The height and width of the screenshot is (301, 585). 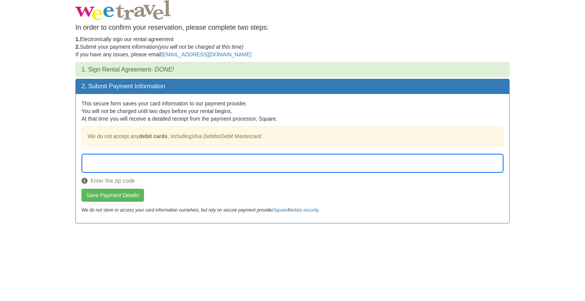 I want to click on em: We do not store or access your card information ourselves, but rely on secure payment provider for ., so click(x=200, y=210).